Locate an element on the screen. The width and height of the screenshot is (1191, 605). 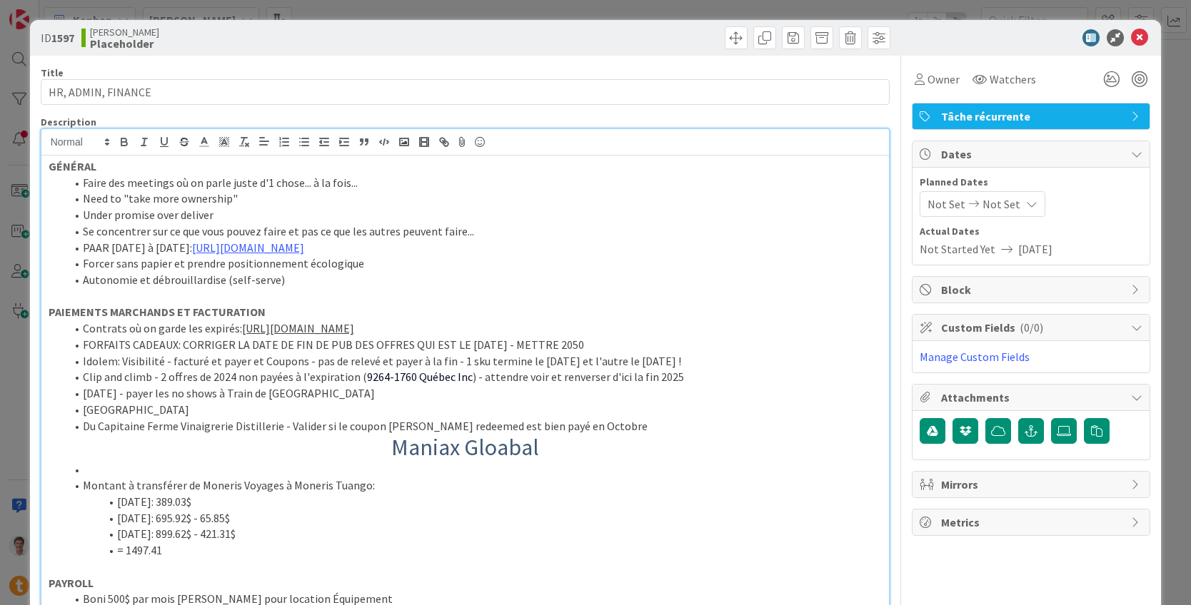
span: ( 0/0 ) is located at coordinates (1031, 328).